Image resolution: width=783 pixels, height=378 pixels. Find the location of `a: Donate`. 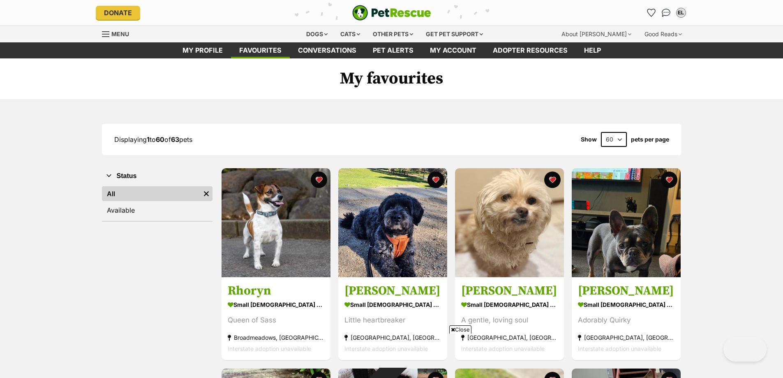

a: Donate is located at coordinates (118, 13).